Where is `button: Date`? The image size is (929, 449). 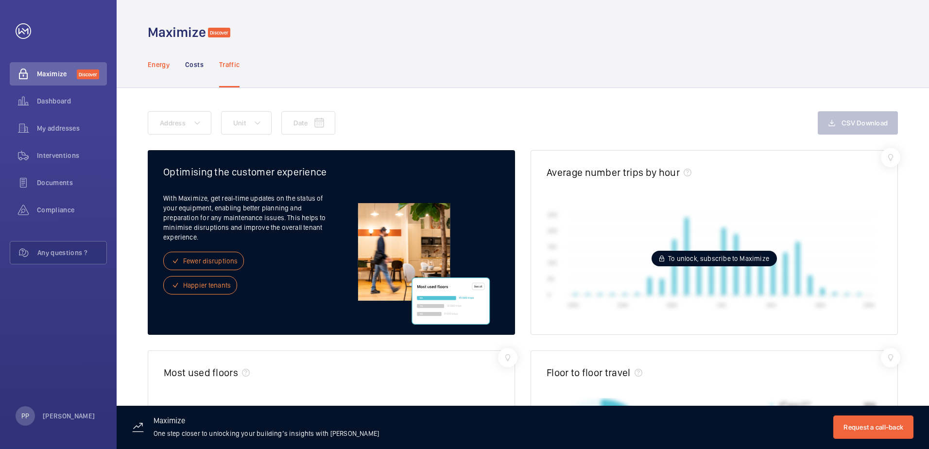 button: Date is located at coordinates (308, 123).